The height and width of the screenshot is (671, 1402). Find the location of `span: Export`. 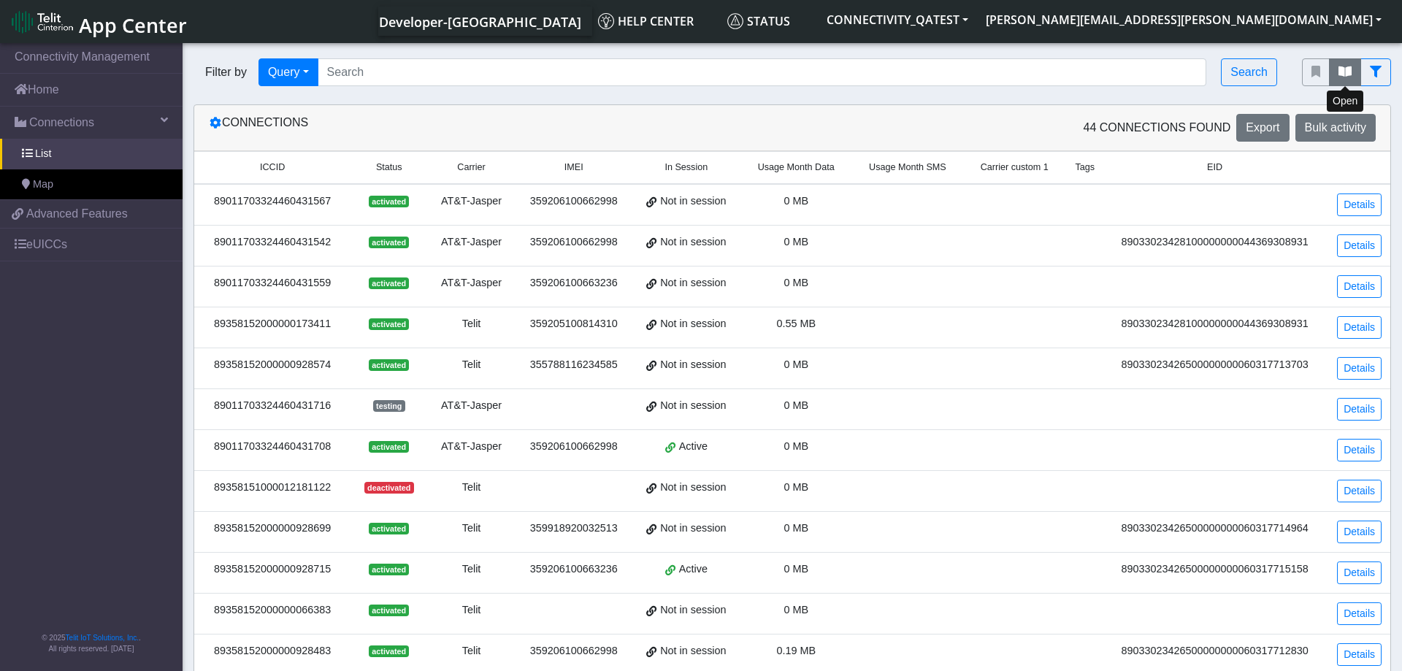

span: Export is located at coordinates (1263, 127).